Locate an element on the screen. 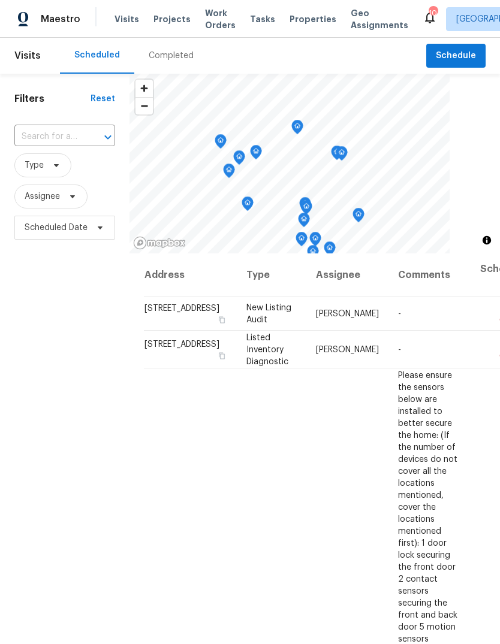  span: Type is located at coordinates (34, 165).